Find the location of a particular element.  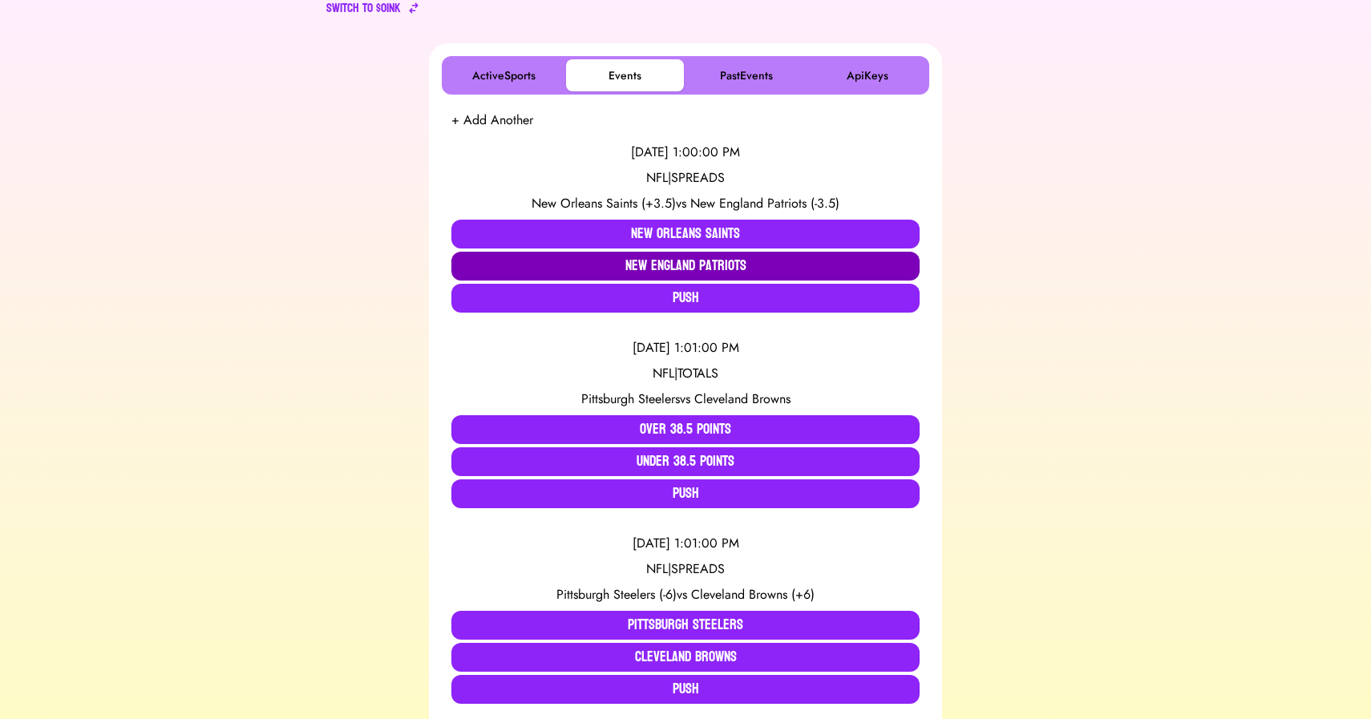

button: Cleveland Browns is located at coordinates (686, 657).